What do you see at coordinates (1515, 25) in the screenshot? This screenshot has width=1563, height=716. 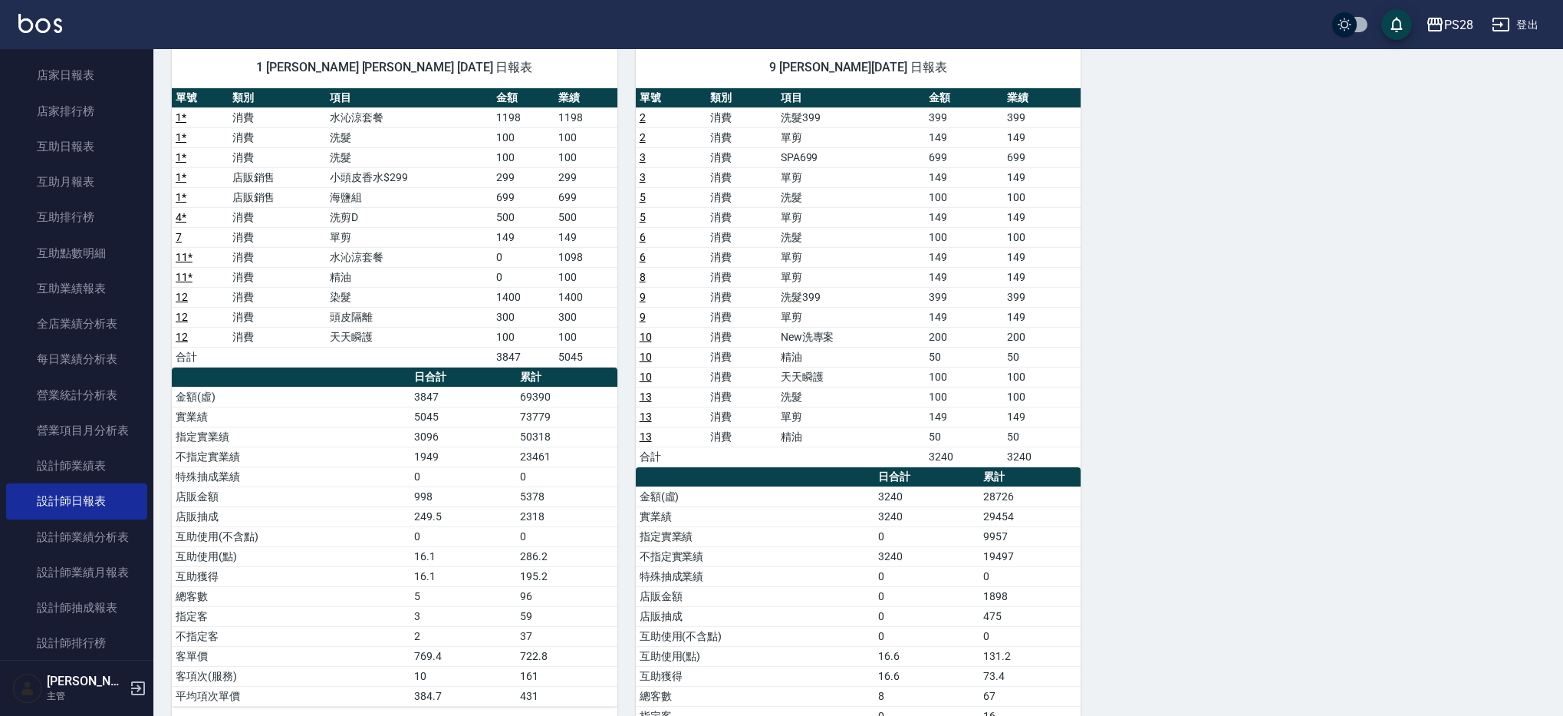 I see `button: 登出` at bounding box center [1515, 25].